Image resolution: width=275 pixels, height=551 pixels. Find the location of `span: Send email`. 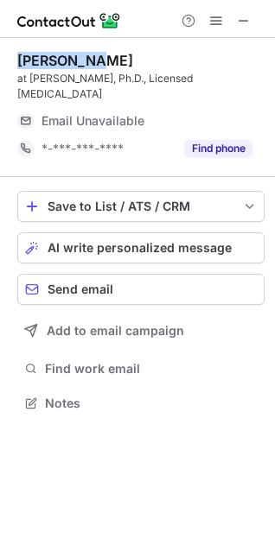

span: Send email is located at coordinates (80, 289).